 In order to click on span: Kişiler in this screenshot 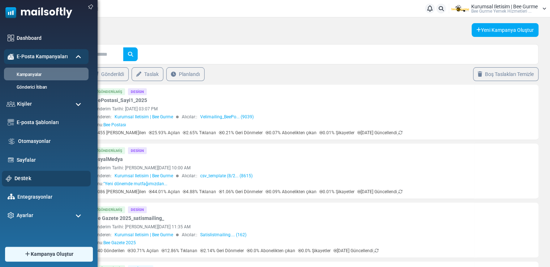, I will do `click(24, 104)`.